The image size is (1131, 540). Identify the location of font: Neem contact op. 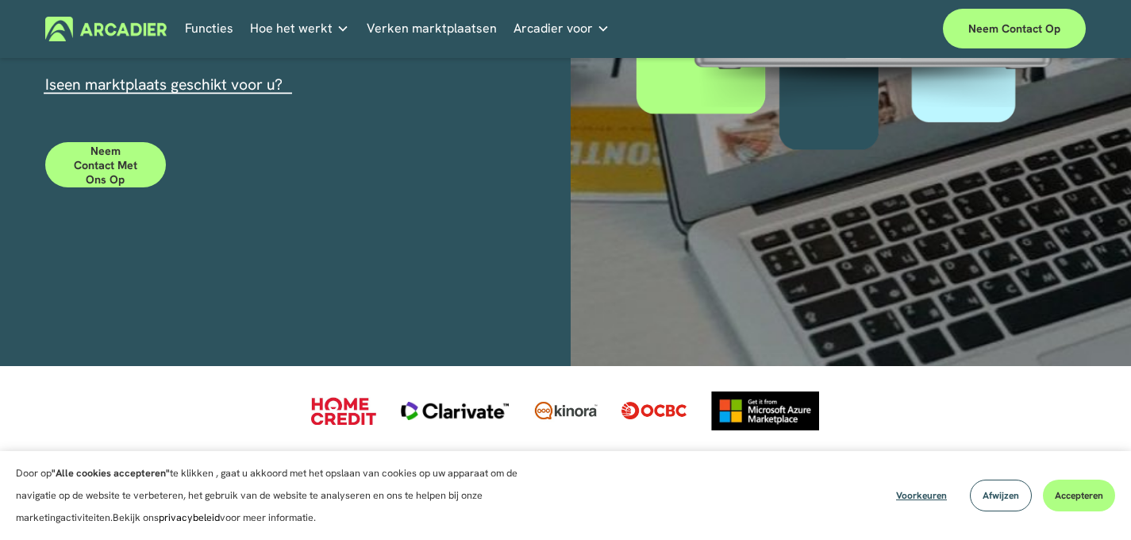
(1014, 29).